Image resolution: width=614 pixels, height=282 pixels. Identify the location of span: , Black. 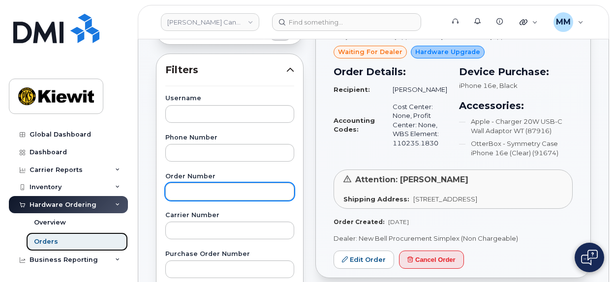
(507, 86).